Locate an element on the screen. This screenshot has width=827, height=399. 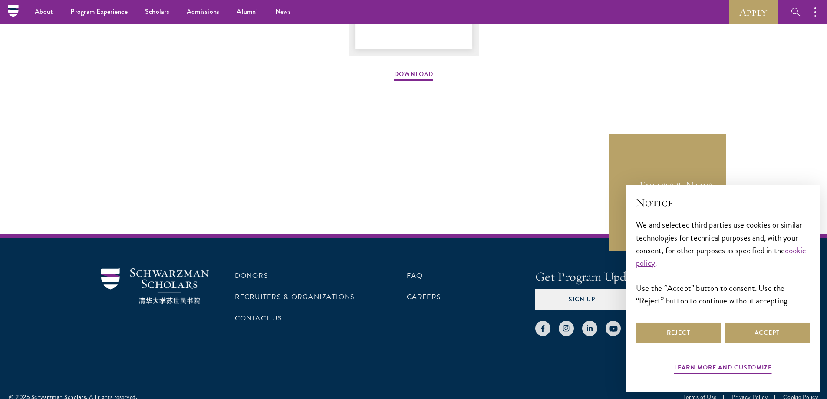
button: Learn more and customize is located at coordinates (723, 369).